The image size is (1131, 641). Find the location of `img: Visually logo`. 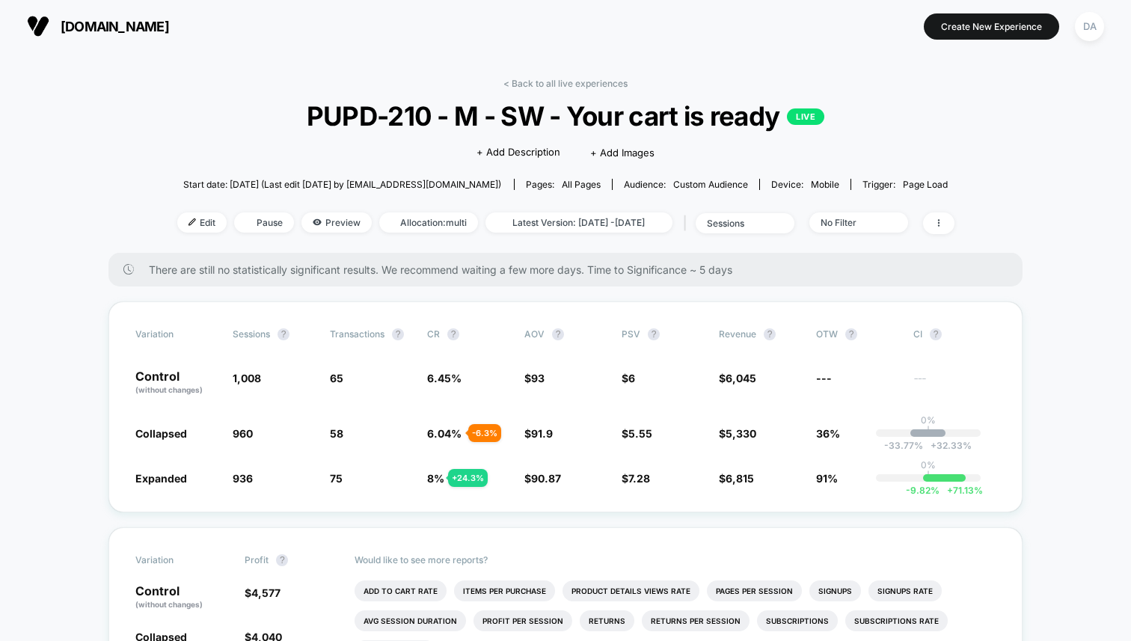

img: Visually logo is located at coordinates (38, 26).